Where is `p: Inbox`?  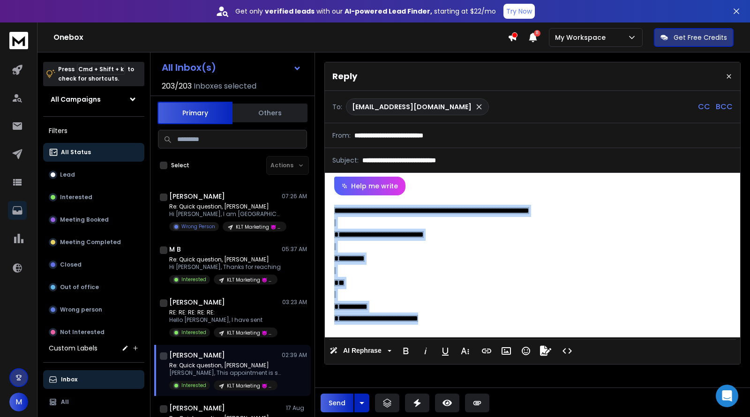
p: Inbox is located at coordinates (69, 380).